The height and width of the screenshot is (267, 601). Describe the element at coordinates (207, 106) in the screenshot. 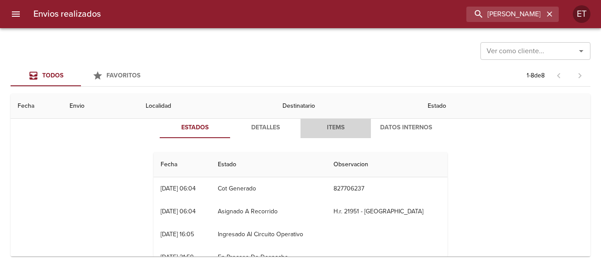

I see `th: Localidad` at that location.